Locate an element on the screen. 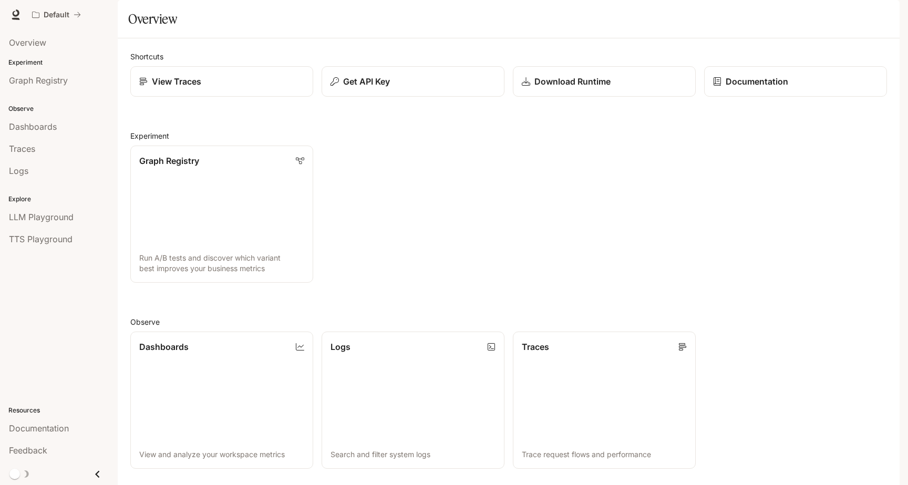 Image resolution: width=908 pixels, height=485 pixels. p: Dashboards is located at coordinates (164, 347).